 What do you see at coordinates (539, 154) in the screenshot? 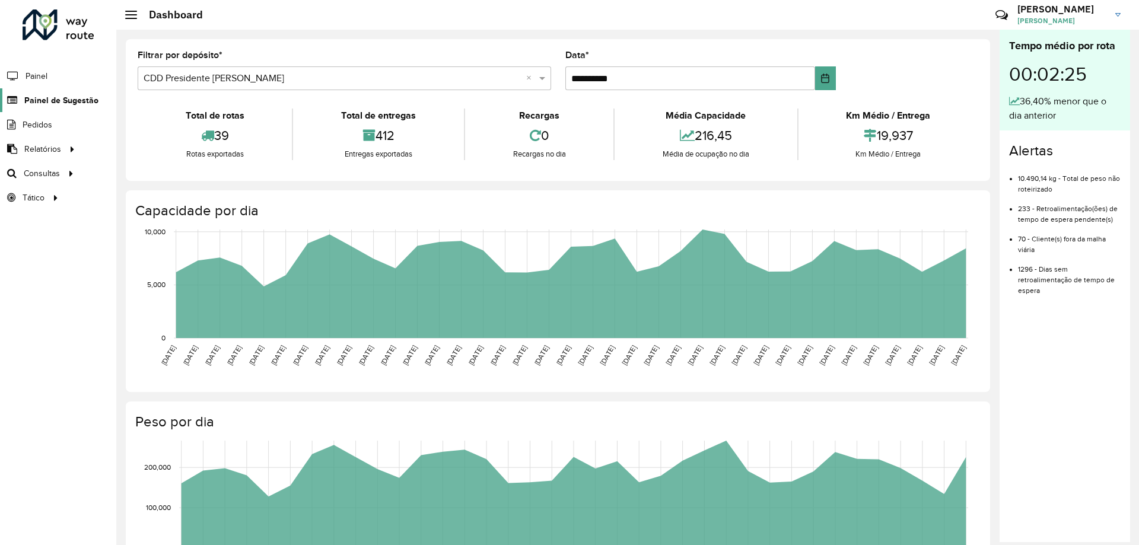
I see `div: Recargas no dia` at bounding box center [539, 154].